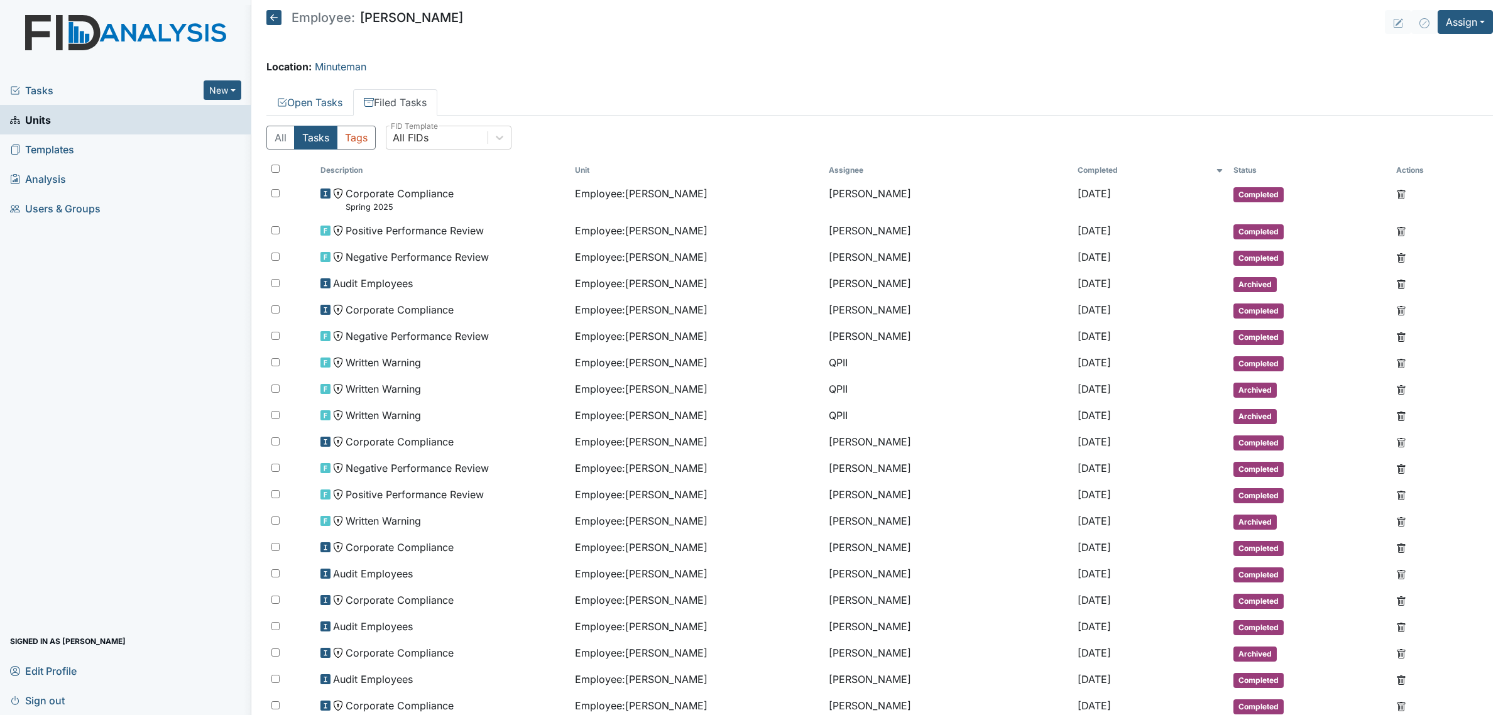 The image size is (1508, 715). I want to click on button: All, so click(280, 138).